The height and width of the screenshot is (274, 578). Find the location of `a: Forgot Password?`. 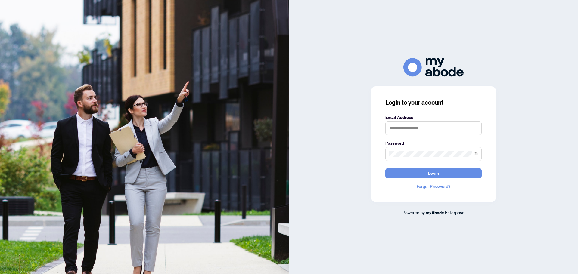

a: Forgot Password? is located at coordinates (434, 187).